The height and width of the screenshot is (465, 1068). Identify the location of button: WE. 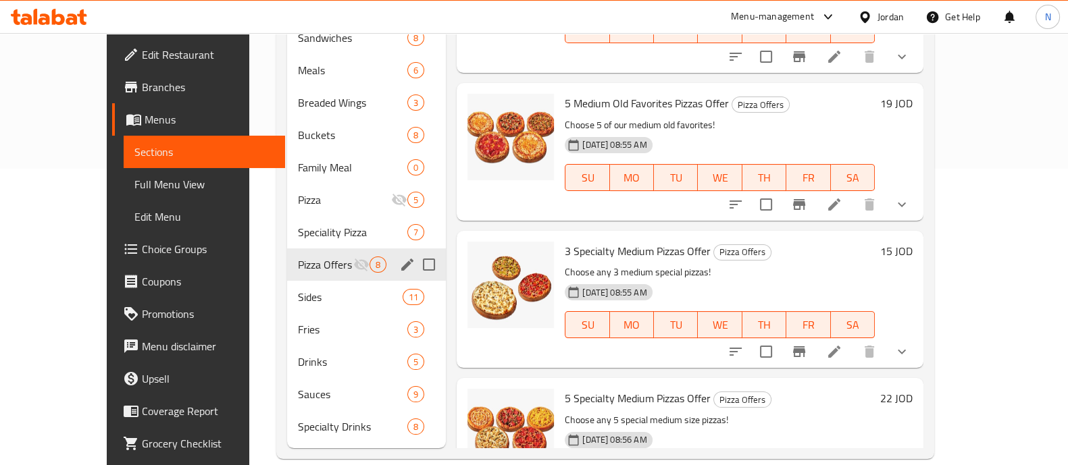
(719, 325).